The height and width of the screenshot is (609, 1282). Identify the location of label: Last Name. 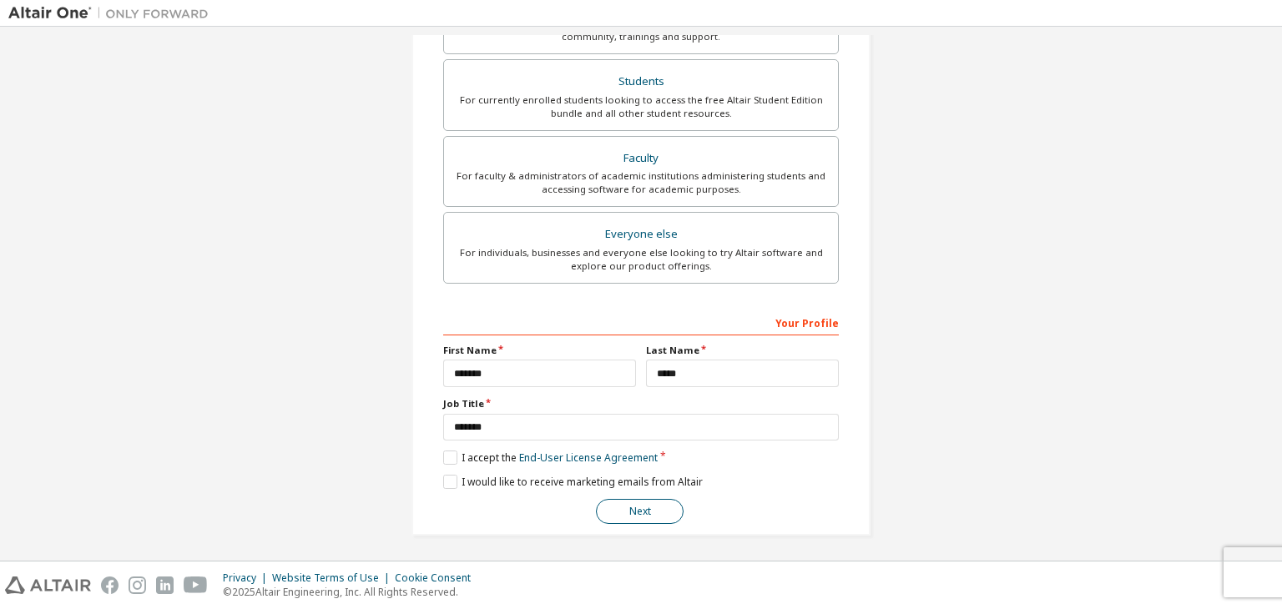
(742, 350).